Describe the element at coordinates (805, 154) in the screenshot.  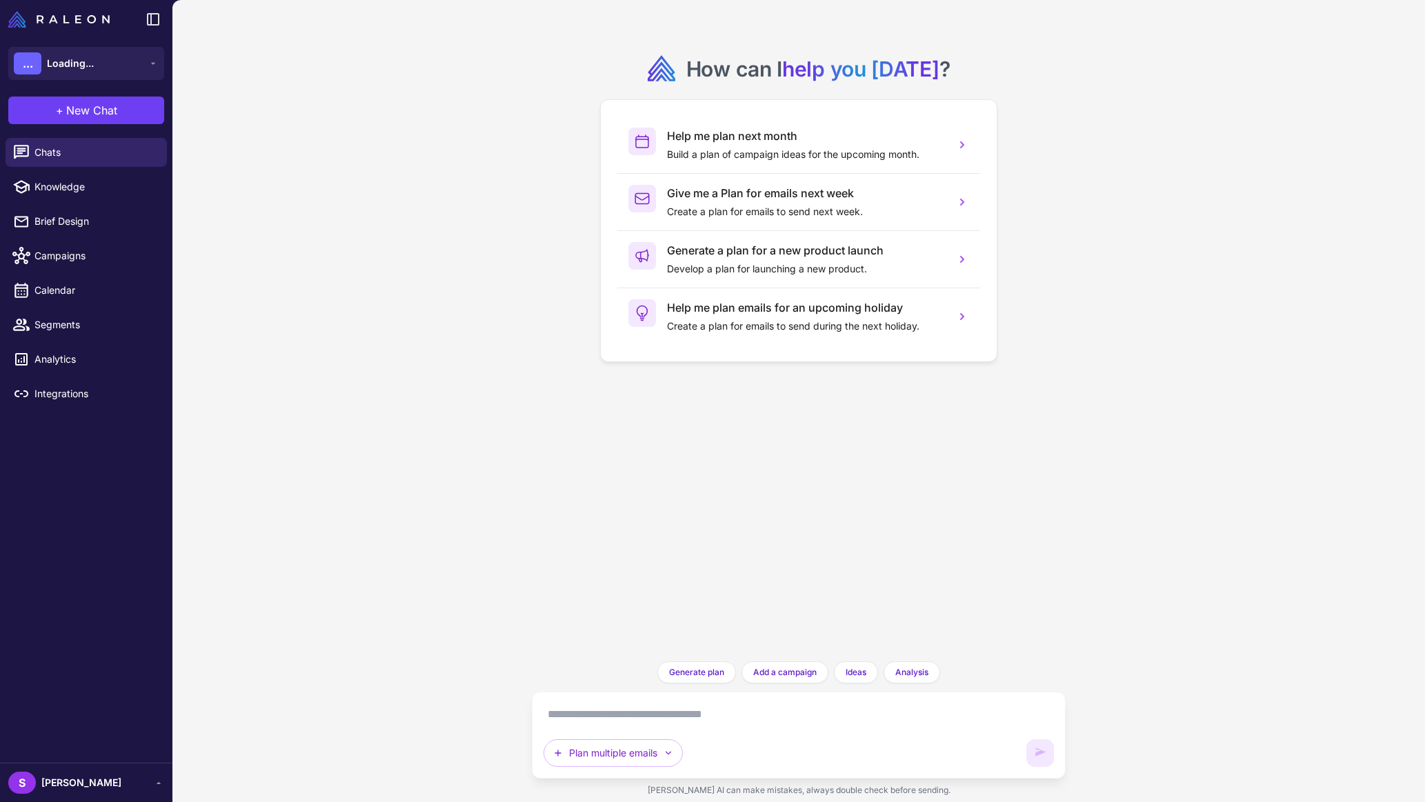
I see `p: Build a plan of campaign ideas for the upcoming month.` at that location.